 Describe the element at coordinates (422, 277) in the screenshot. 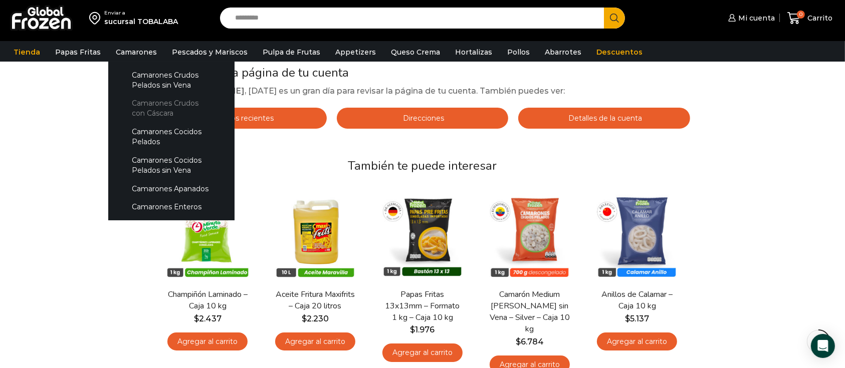

I see `div: 3 / 7` at that location.